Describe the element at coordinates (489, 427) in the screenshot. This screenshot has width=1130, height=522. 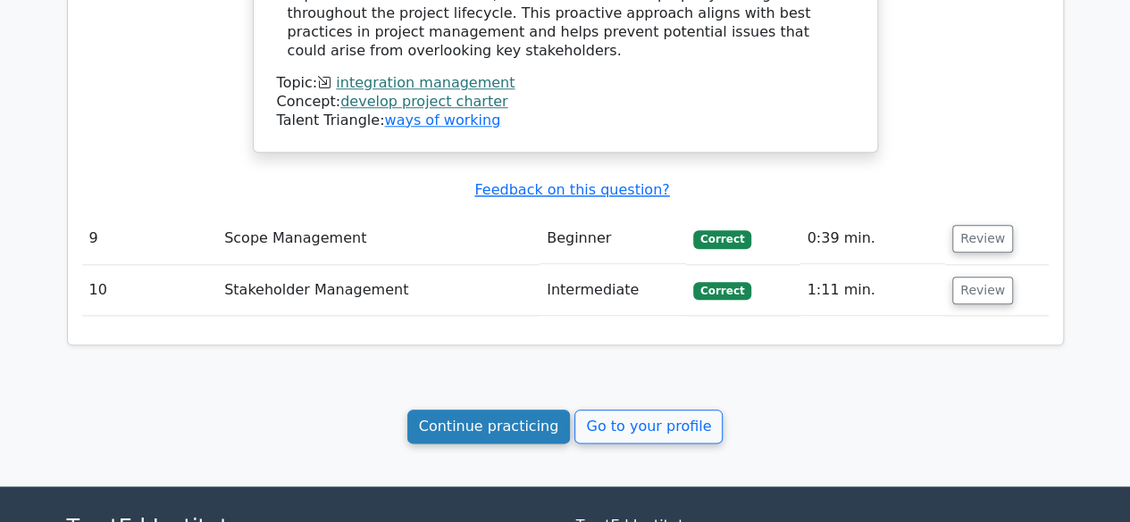
I see `a: Continue practicing` at that location.